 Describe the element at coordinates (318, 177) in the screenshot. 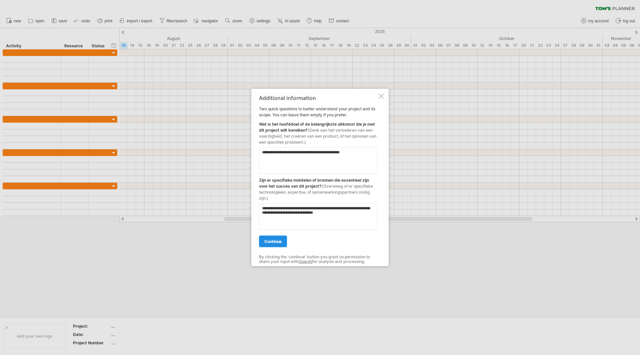

I see `div: Two quick questions to better understand your project and its scope. You can leave them empty if ...` at that location.